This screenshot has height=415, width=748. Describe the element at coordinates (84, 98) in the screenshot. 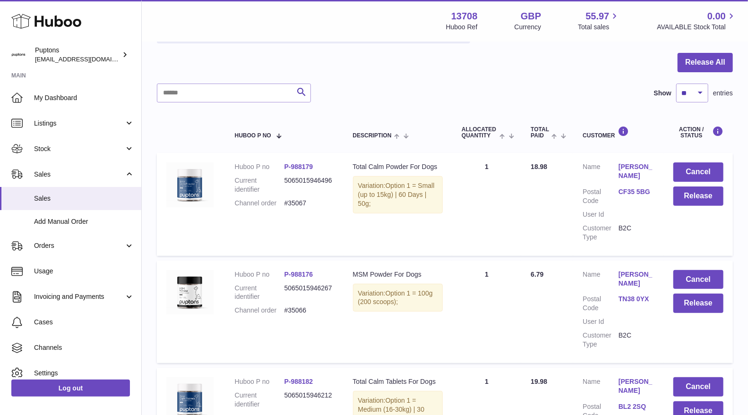

I see `span: My Dashboard` at that location.